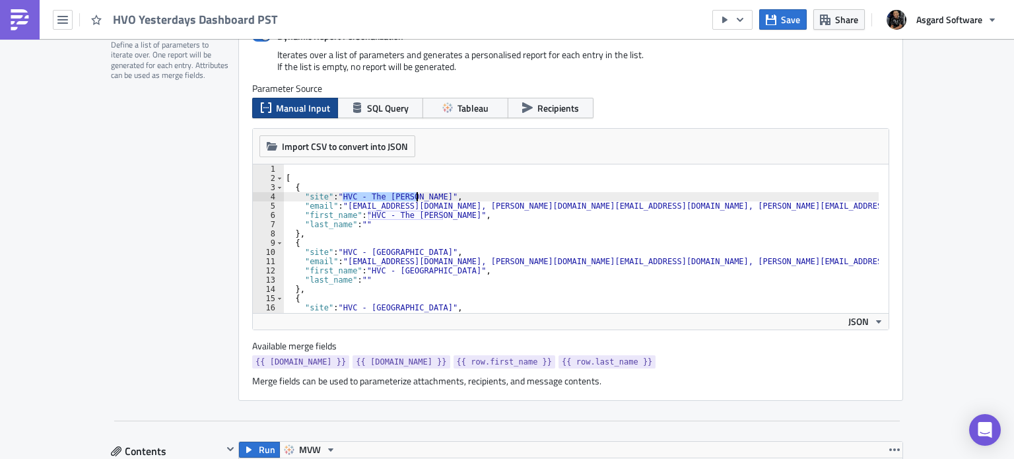 The image size is (1014, 459). I want to click on button: MVW, so click(310, 450).